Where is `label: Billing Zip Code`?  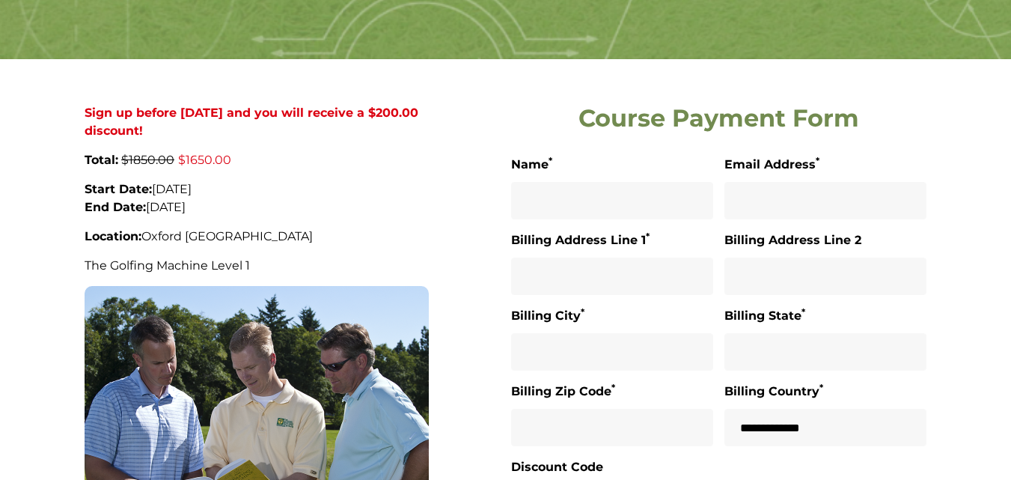 label: Billing Zip Code is located at coordinates (563, 392).